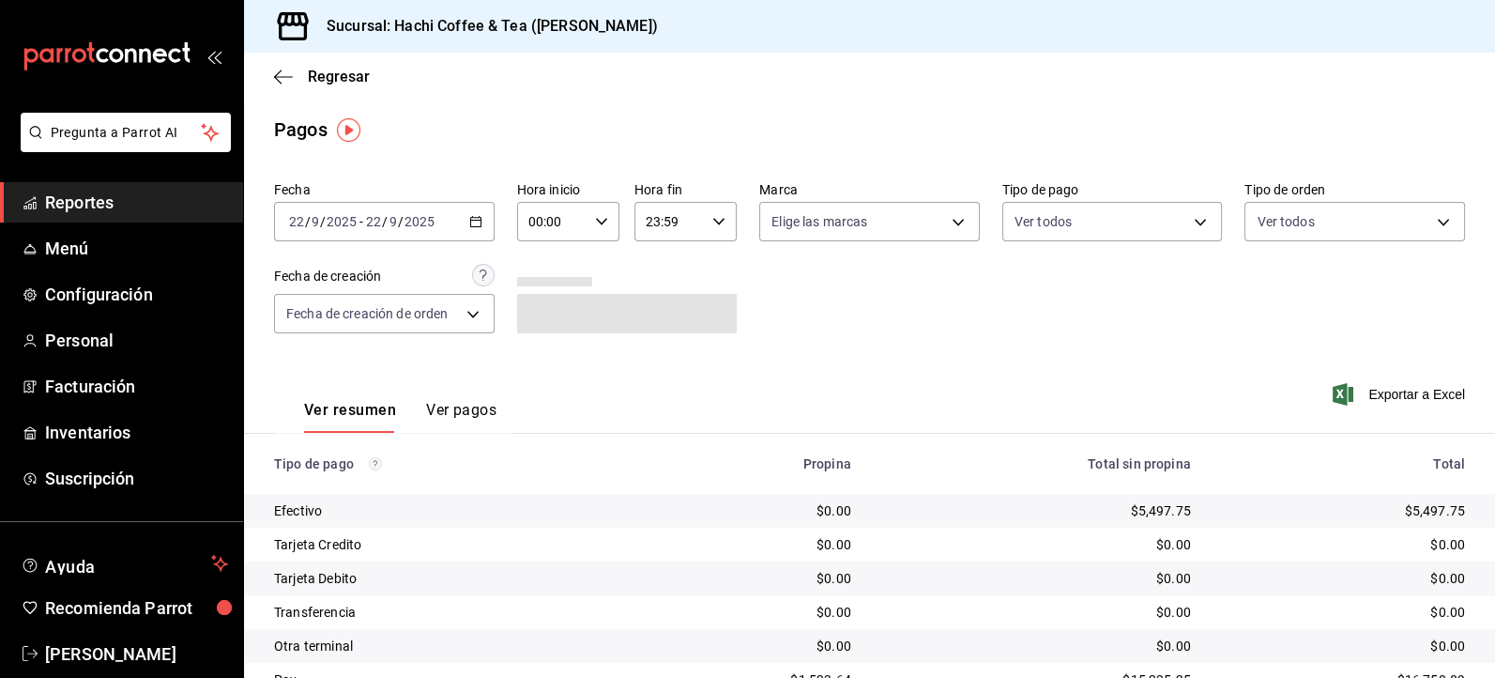 This screenshot has width=1495, height=678. Describe the element at coordinates (400, 417) in the screenshot. I see `div: navigation tabs` at that location.